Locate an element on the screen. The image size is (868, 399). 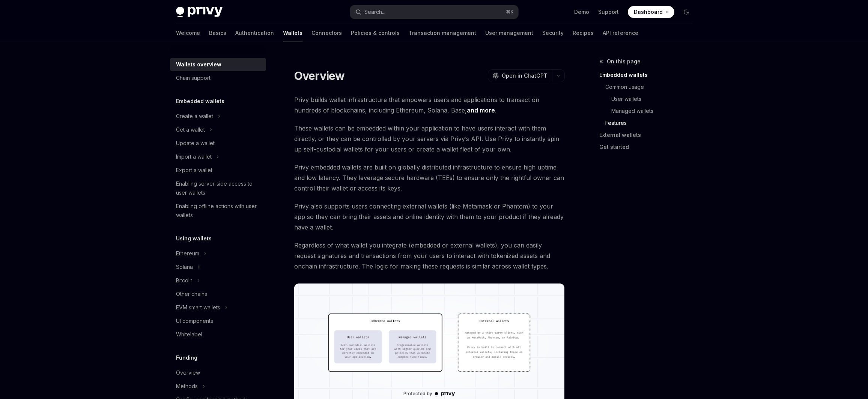
a: Overview is located at coordinates (218, 373).